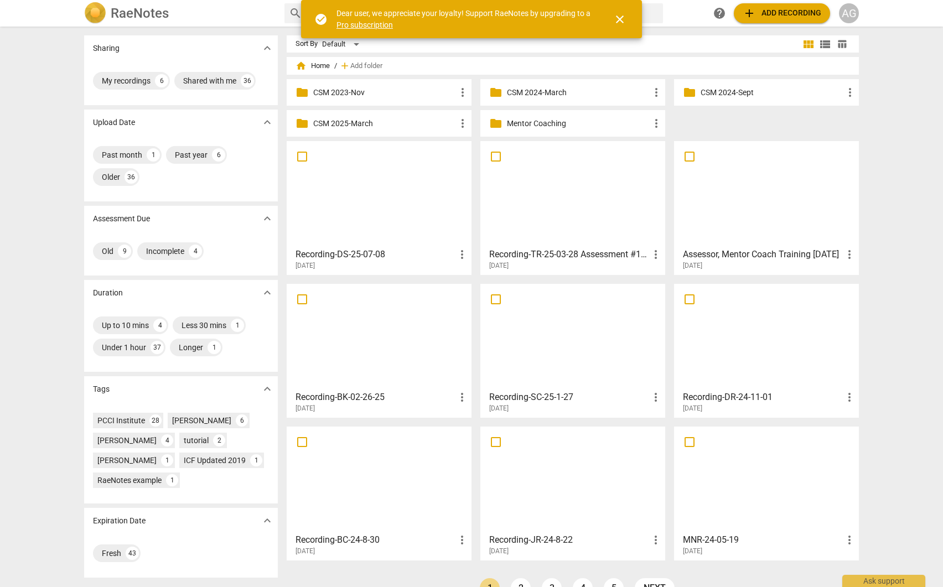 Image resolution: width=943 pixels, height=587 pixels. I want to click on div: 43, so click(132, 553).